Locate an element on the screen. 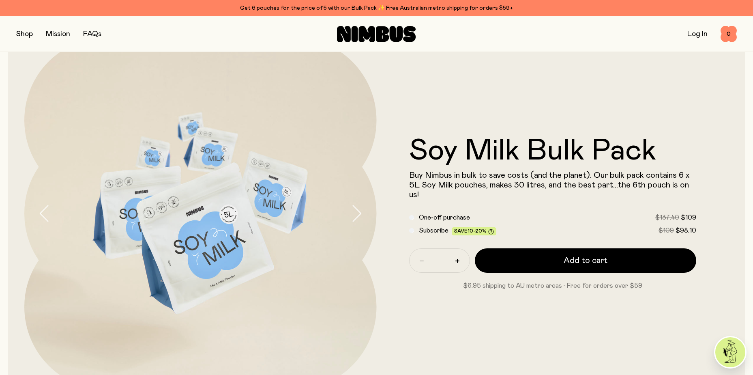 The width and height of the screenshot is (753, 375). span: $98.10 is located at coordinates (686, 230).